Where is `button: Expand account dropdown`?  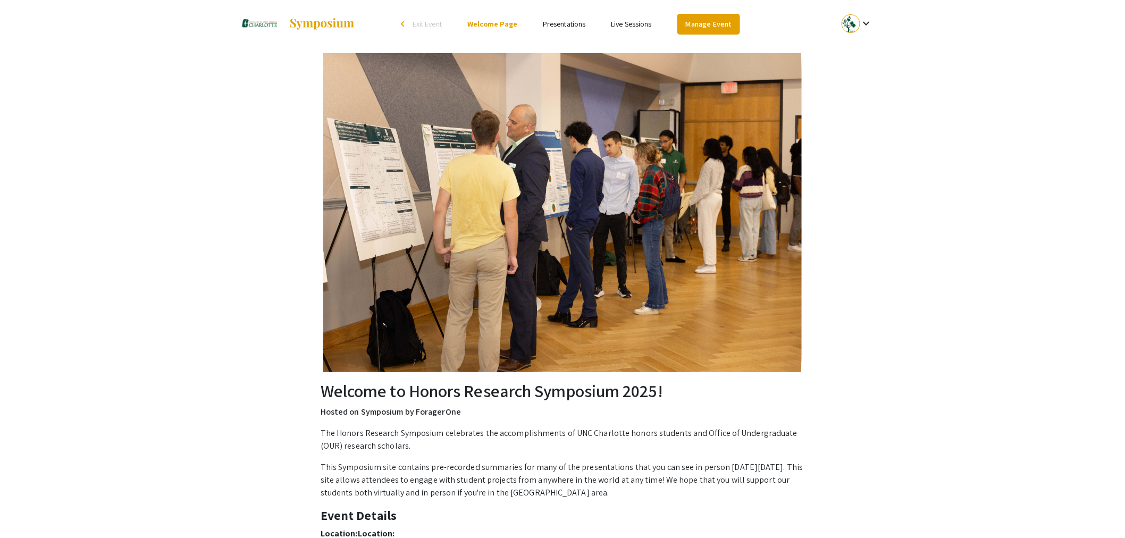
button: Expand account dropdown is located at coordinates (857, 23).